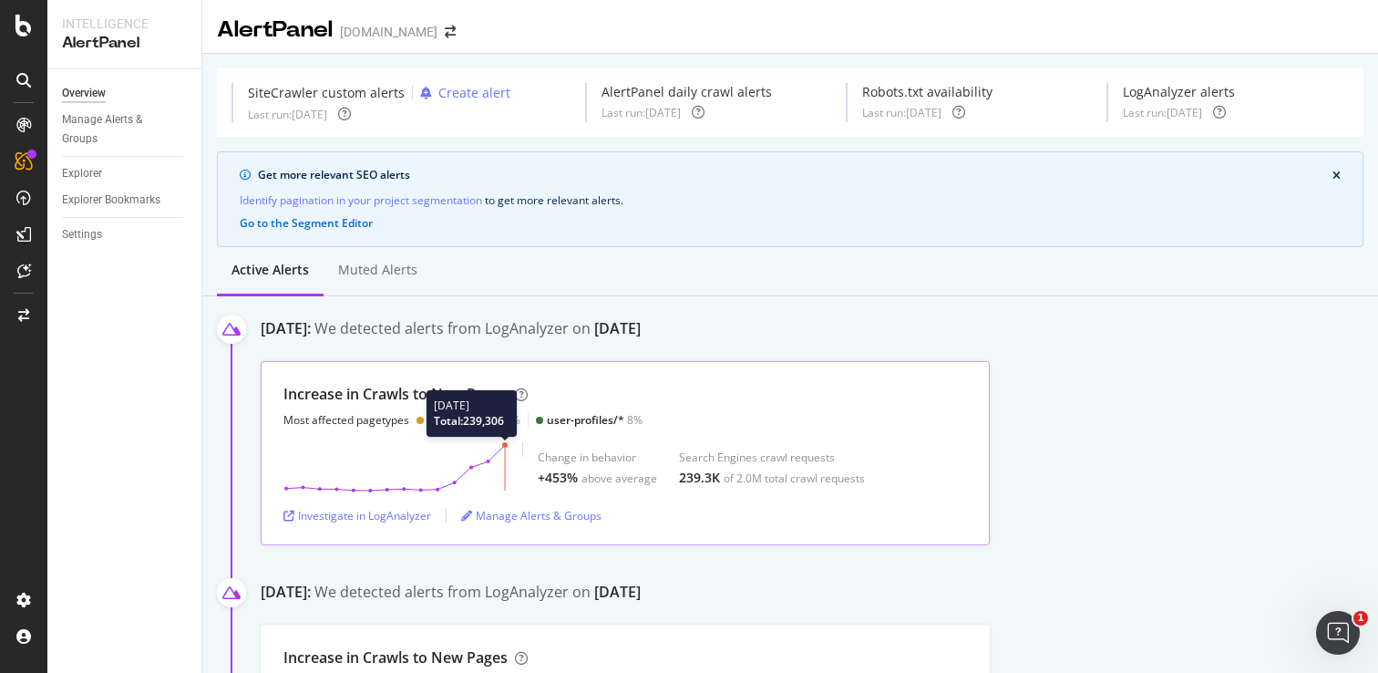  What do you see at coordinates (346, 419) in the screenshot?
I see `div: Most affected pagetypes` at bounding box center [346, 419].